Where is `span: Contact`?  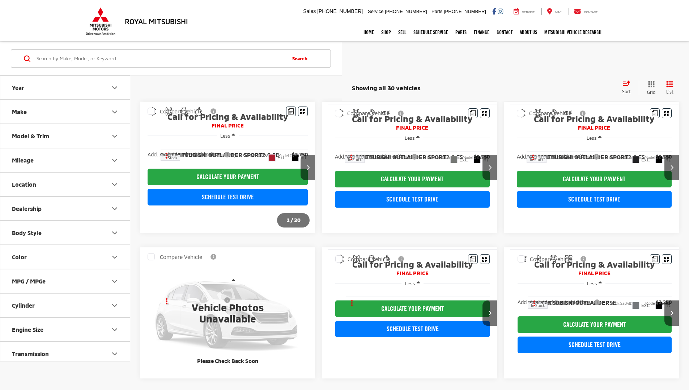 span: Contact is located at coordinates (590, 12).